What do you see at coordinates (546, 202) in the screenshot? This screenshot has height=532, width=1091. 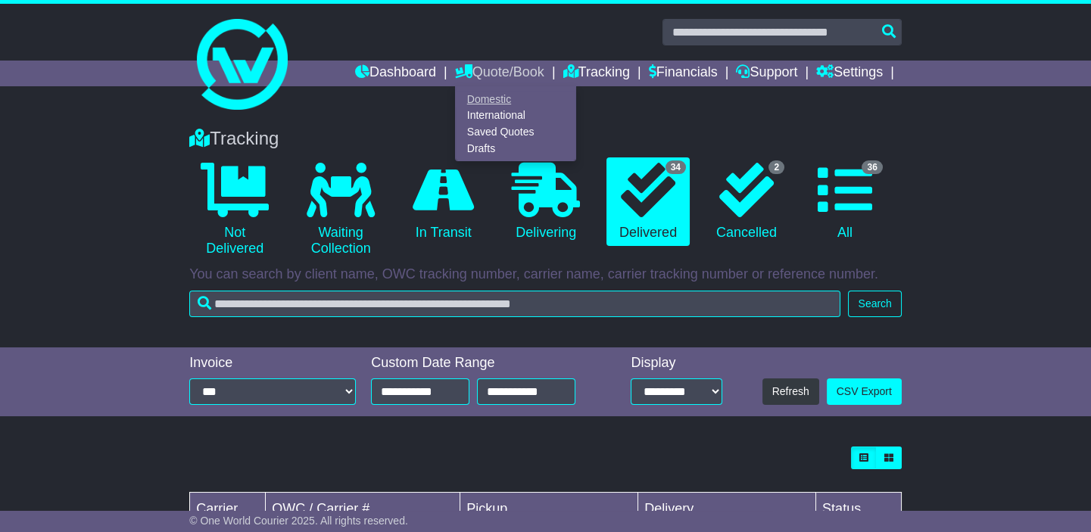 I see `a: Delivering` at bounding box center [546, 202].